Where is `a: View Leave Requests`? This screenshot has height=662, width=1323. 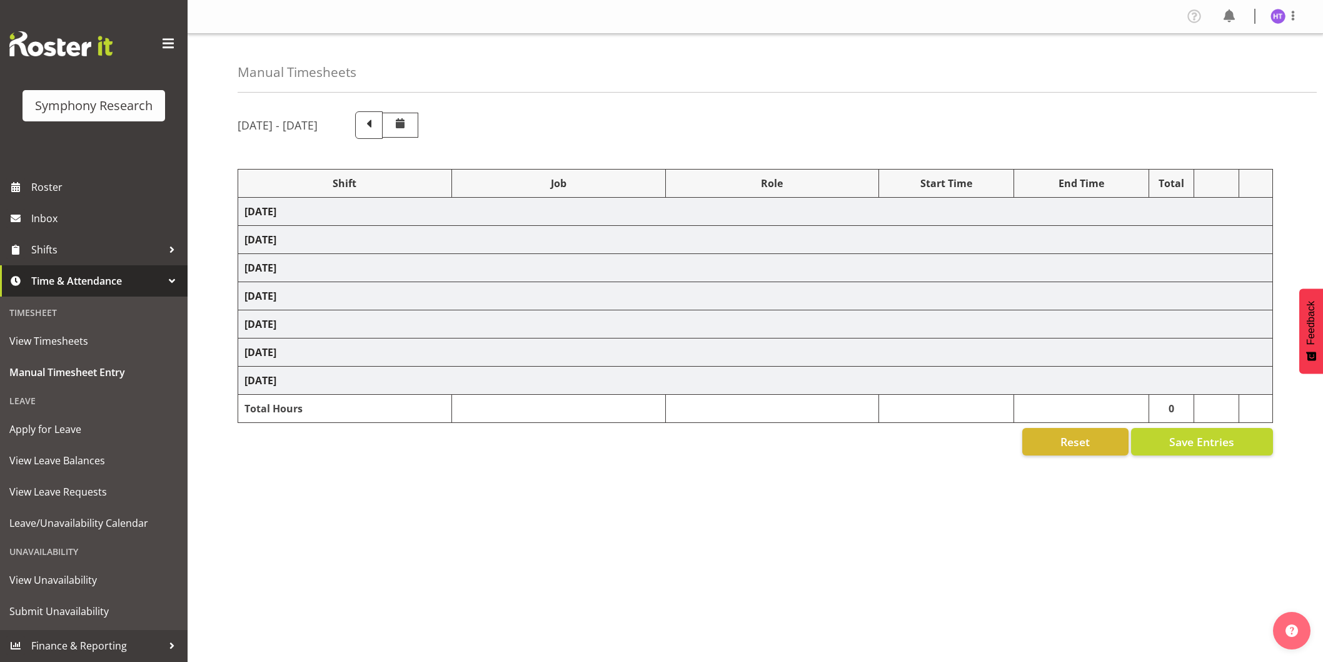 a: View Leave Requests is located at coordinates (94, 492).